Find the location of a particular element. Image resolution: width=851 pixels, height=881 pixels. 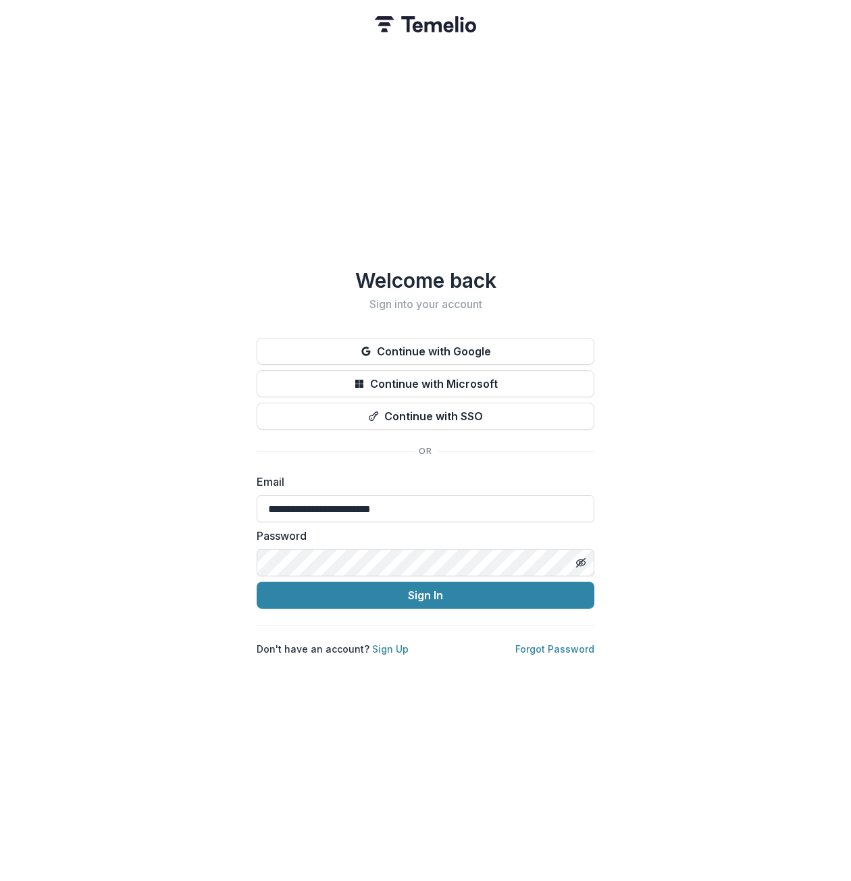

button: Continue with SSO is located at coordinates (426, 416).